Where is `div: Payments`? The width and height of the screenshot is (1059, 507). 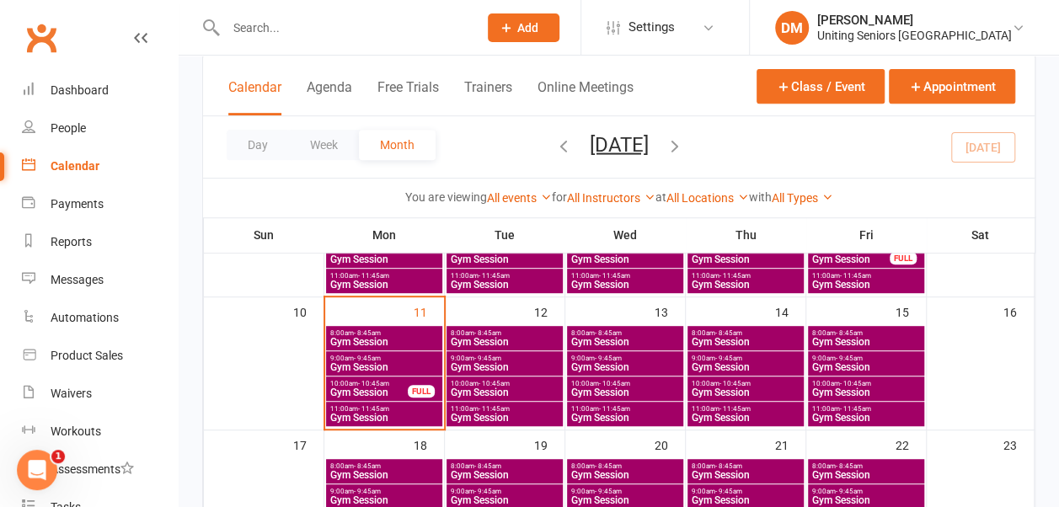 div: Payments is located at coordinates (77, 204).